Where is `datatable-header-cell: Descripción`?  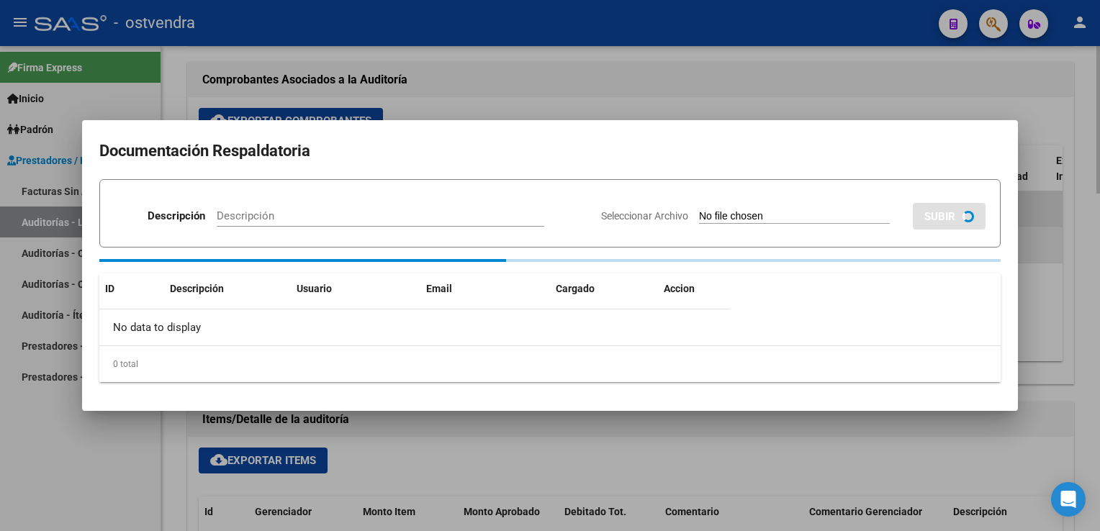 datatable-header-cell: Descripción is located at coordinates (228, 289).